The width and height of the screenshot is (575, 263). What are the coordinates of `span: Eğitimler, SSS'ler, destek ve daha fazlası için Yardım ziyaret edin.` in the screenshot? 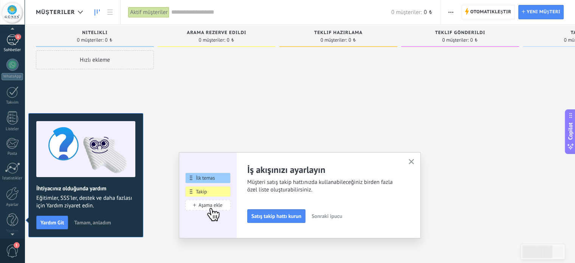 It's located at (86, 202).